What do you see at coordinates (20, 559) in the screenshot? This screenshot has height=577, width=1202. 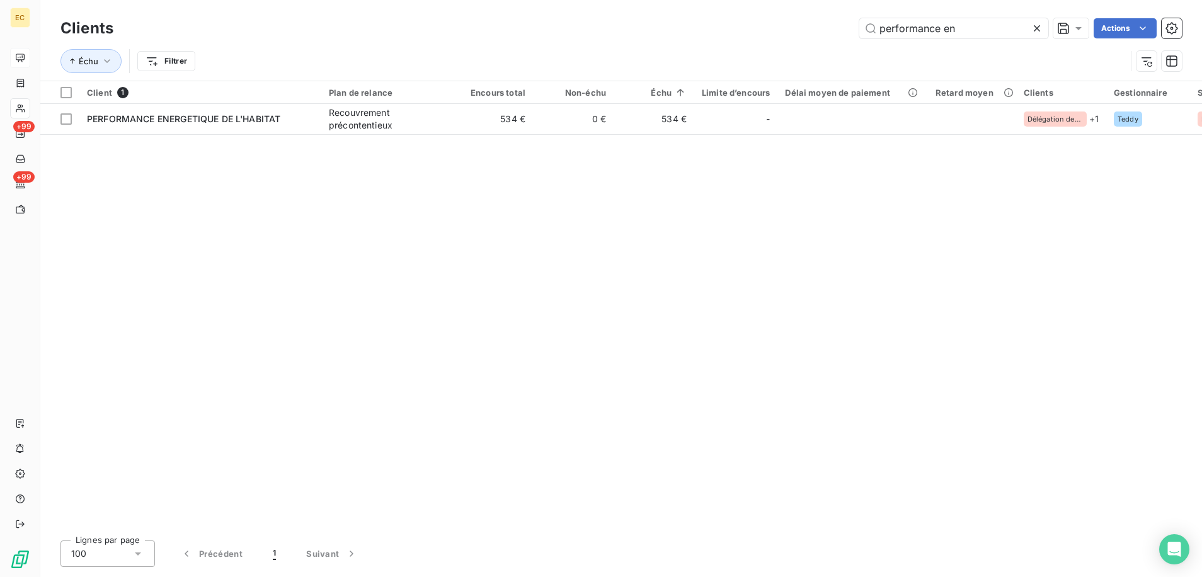 I see `img: Logo LeanPay` at bounding box center [20, 559].